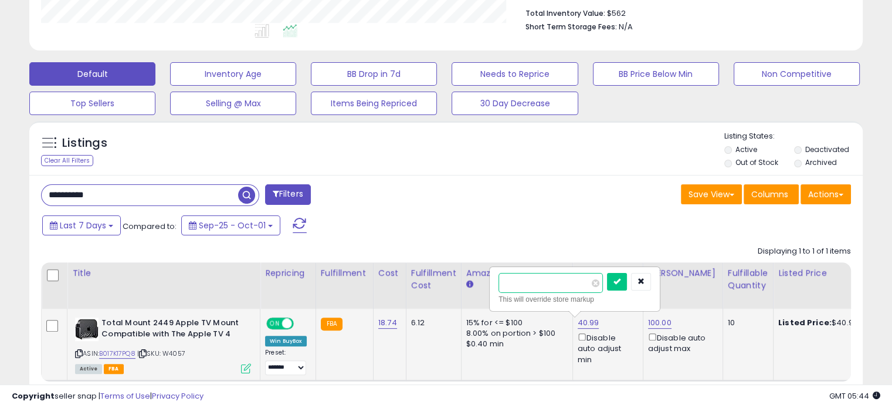 The width and height of the screenshot is (892, 408). Describe the element at coordinates (746, 149) in the screenshot. I see `label: Active` at that location.